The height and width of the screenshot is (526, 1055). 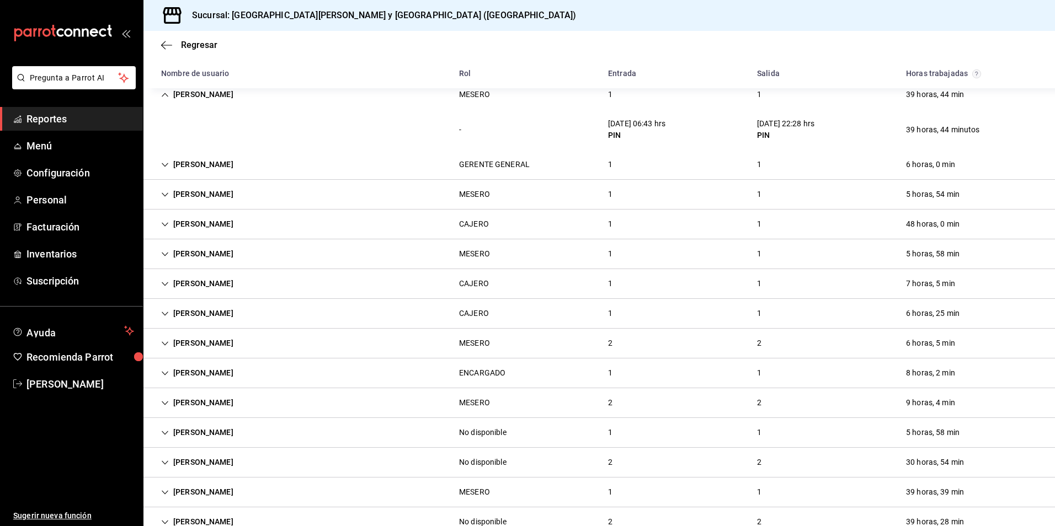 I want to click on span: Menú, so click(x=80, y=146).